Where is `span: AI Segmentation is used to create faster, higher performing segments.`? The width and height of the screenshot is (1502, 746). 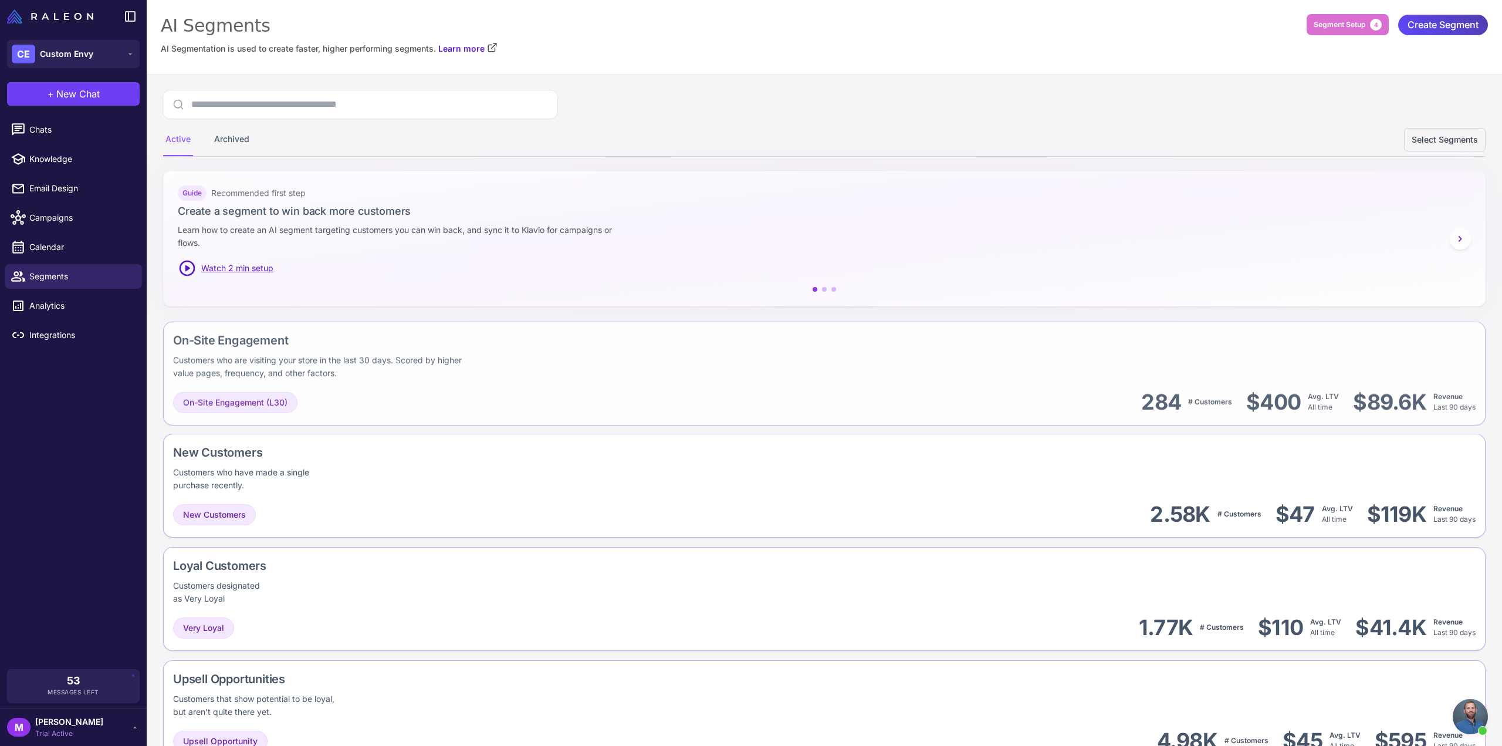 span: AI Segmentation is used to create faster, higher performing segments. is located at coordinates (298, 49).